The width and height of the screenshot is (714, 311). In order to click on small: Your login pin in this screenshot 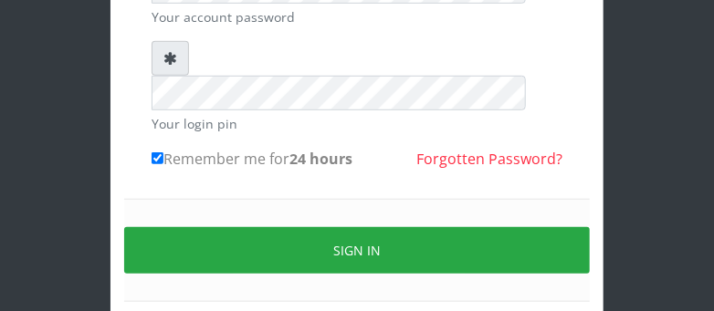, I will do `click(357, 123)`.